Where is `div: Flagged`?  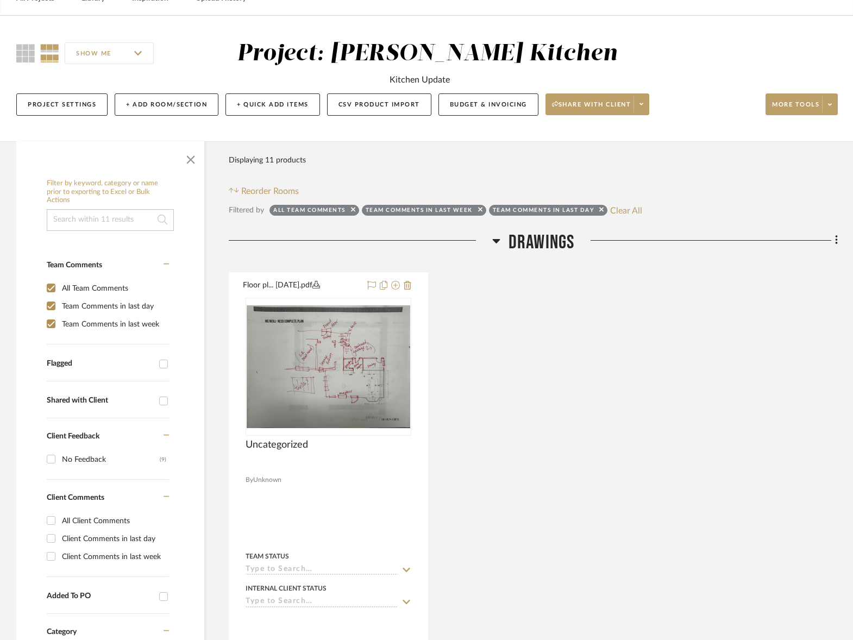 div: Flagged is located at coordinates (100, 364).